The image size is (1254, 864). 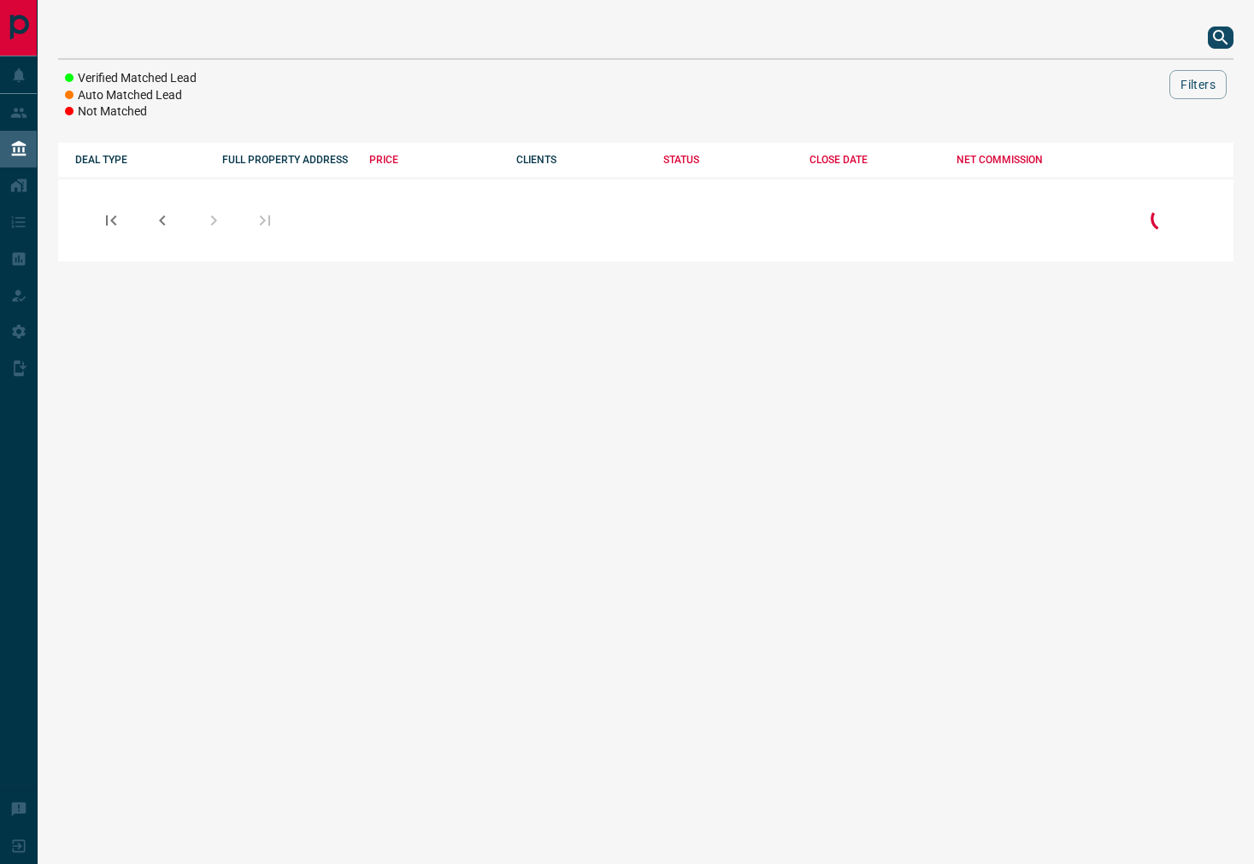 I want to click on button: Filters, so click(x=1197, y=85).